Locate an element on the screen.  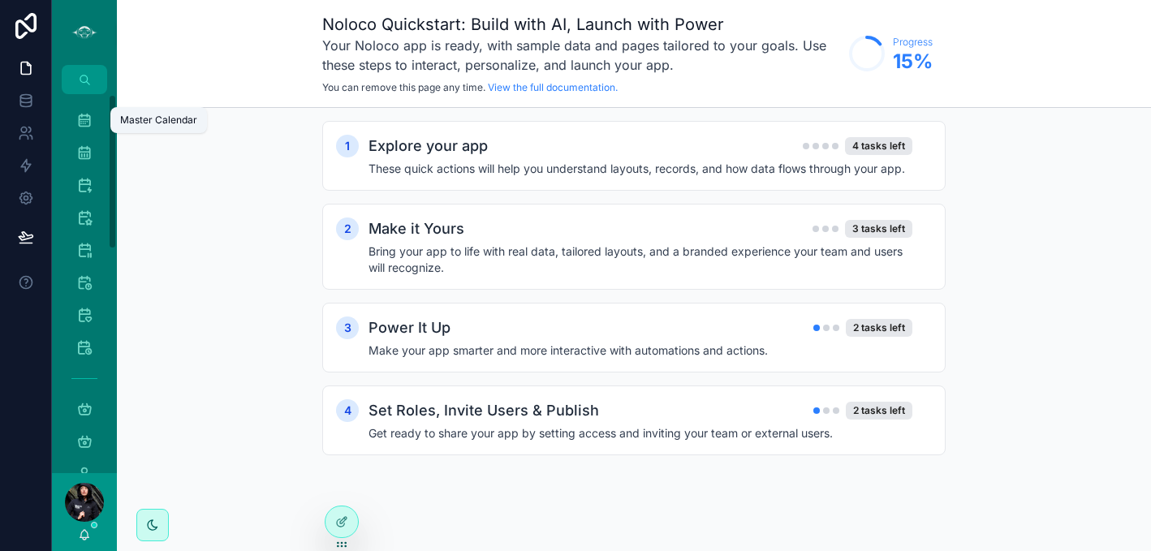
span: 15 % is located at coordinates (912, 62).